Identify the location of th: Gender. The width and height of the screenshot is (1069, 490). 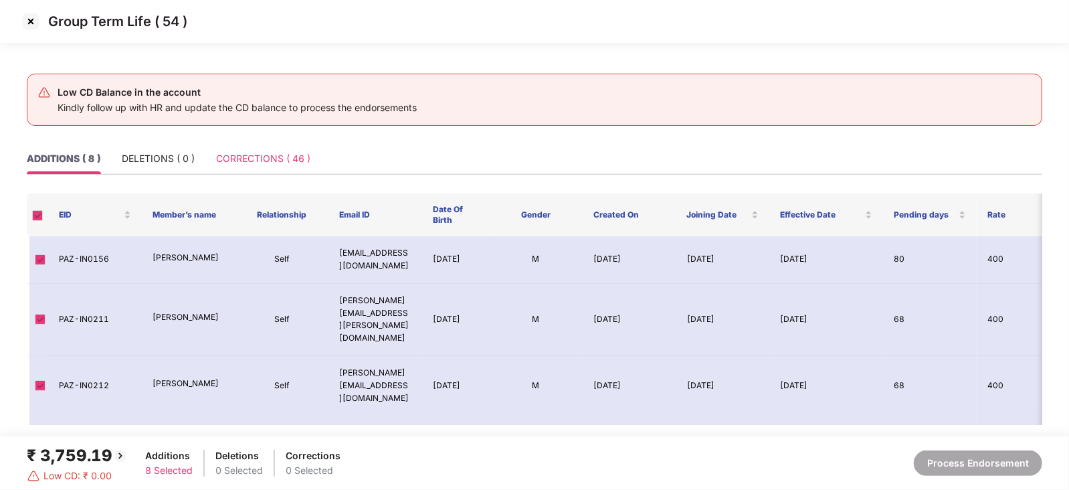
(536, 215).